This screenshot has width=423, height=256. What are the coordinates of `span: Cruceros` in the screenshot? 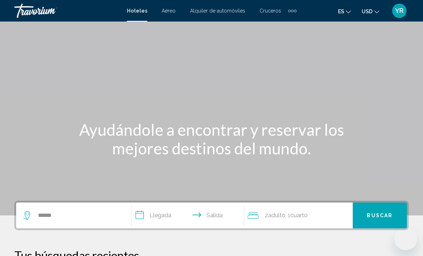 It's located at (270, 11).